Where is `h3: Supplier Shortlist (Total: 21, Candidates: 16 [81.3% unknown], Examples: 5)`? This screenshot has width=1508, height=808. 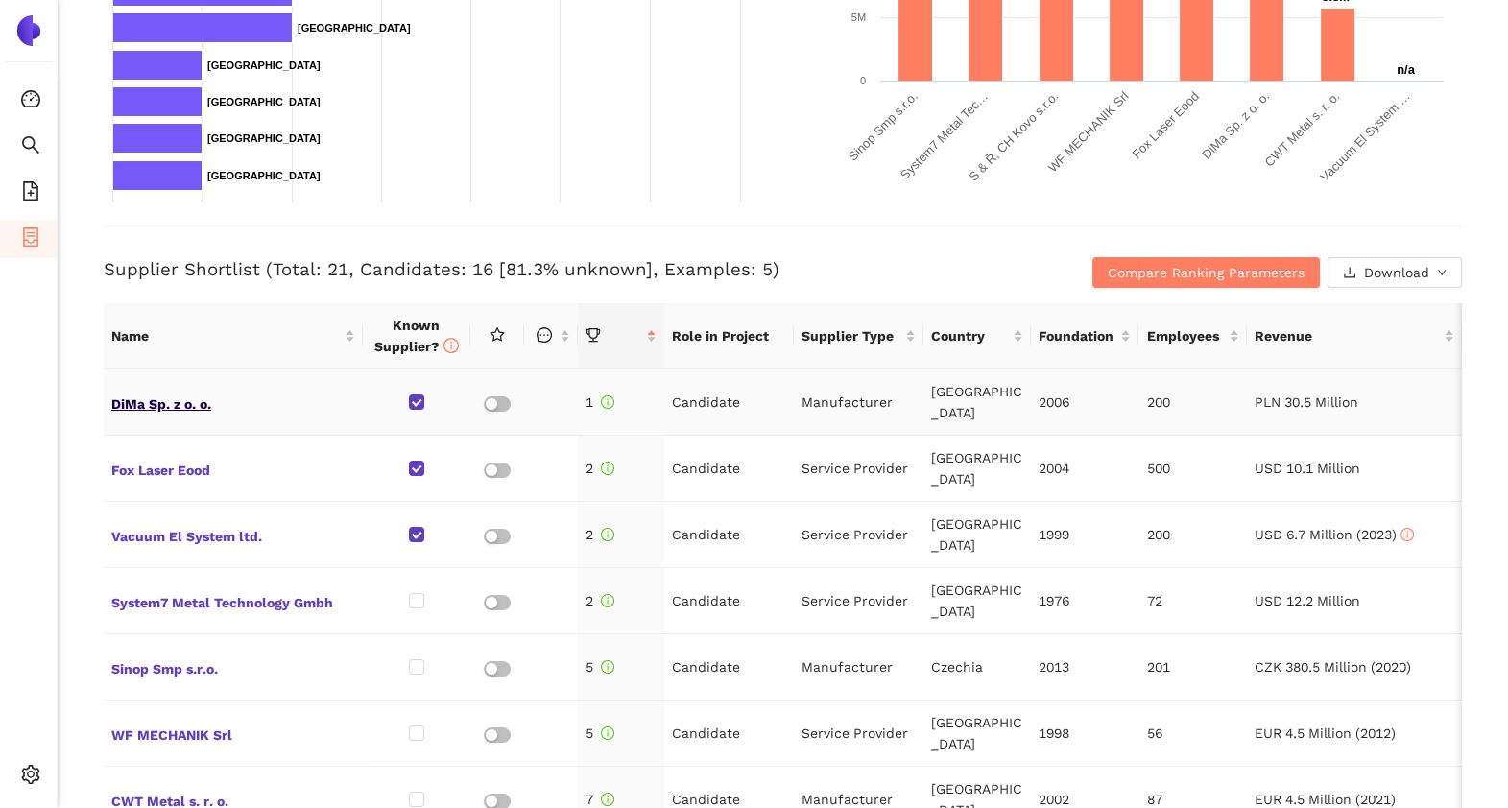 h3: Supplier Shortlist (Total: 21, Candidates: 16 [81.3% unknown], Examples: 5) is located at coordinates (556, 270).